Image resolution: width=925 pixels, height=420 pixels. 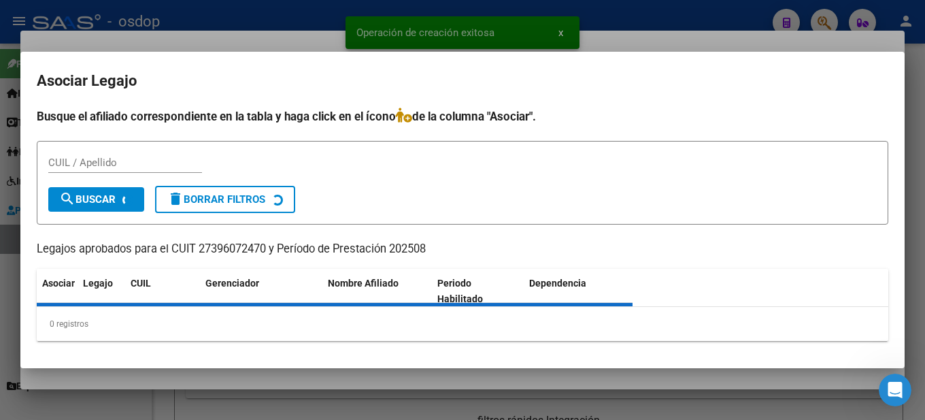 What do you see at coordinates (57, 291) in the screenshot?
I see `datatable-header-cell: Asociar` at bounding box center [57, 291].